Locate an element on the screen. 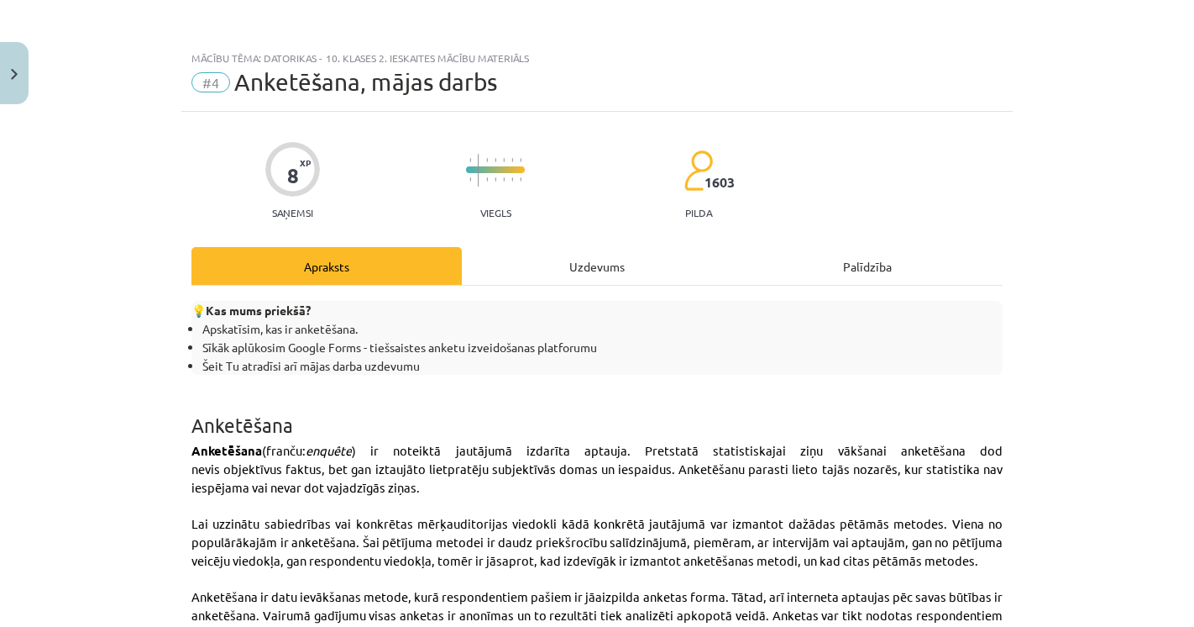 Image resolution: width=1194 pixels, height=627 pixels. img: icon-close-lesson-0947bae3869378f0d4975bcd49f059093ad1ed9edebbc8119c70593378902aed.svg is located at coordinates (14, 74).